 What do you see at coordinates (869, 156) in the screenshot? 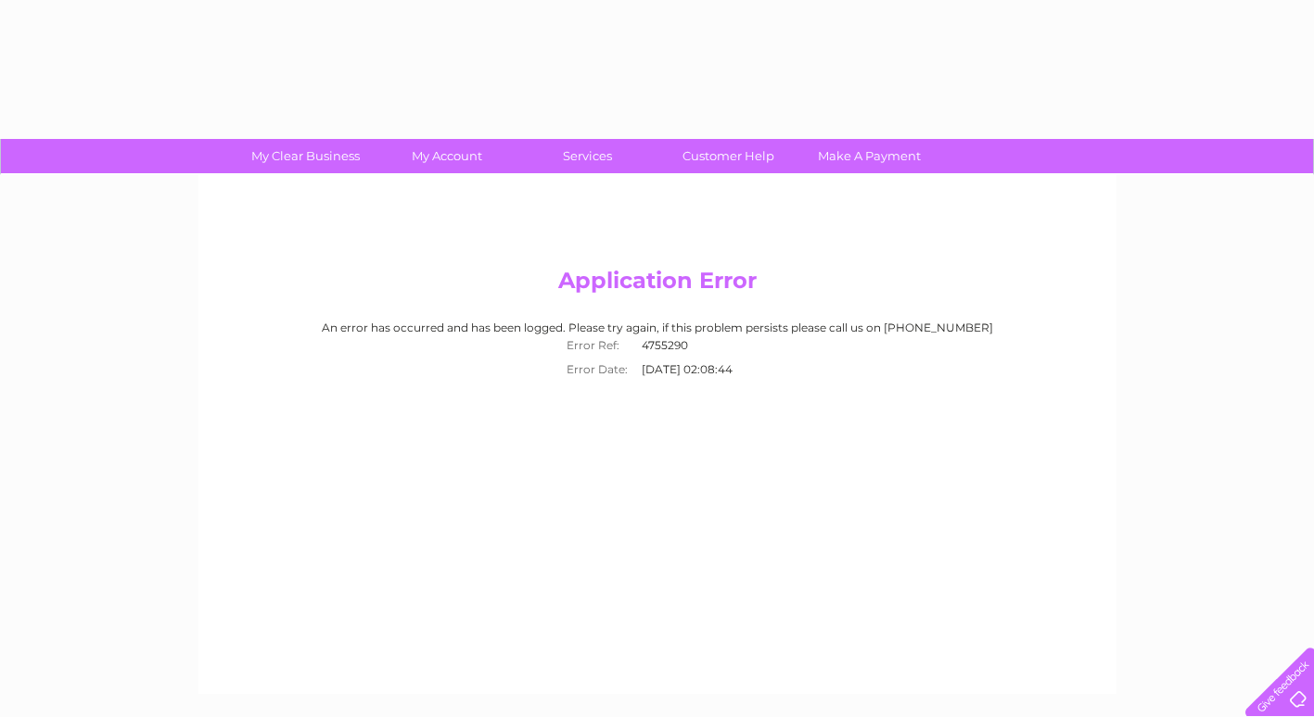
I see `a: Make A Payment` at bounding box center [869, 156].